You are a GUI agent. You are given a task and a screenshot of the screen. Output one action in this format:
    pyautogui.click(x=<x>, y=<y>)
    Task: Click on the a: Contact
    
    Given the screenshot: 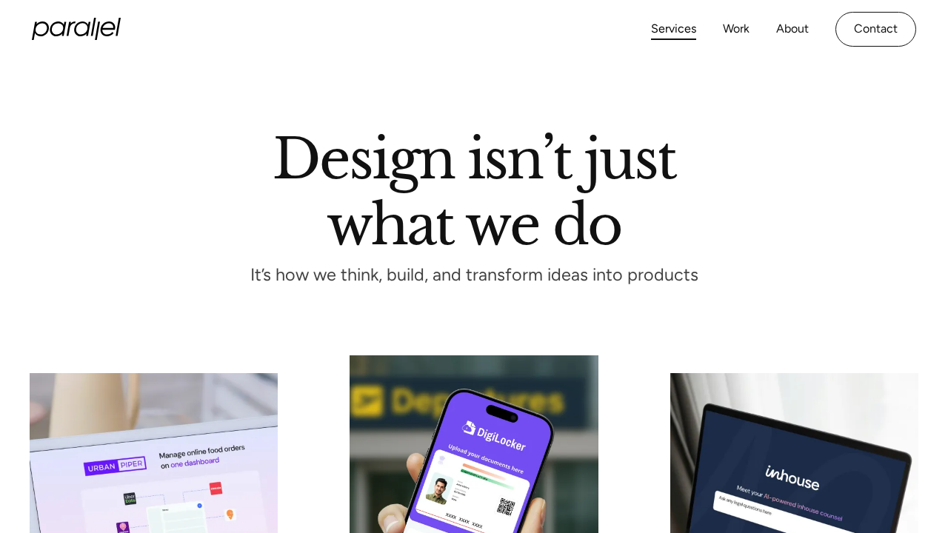 What is the action you would take?
    pyautogui.click(x=875, y=29)
    